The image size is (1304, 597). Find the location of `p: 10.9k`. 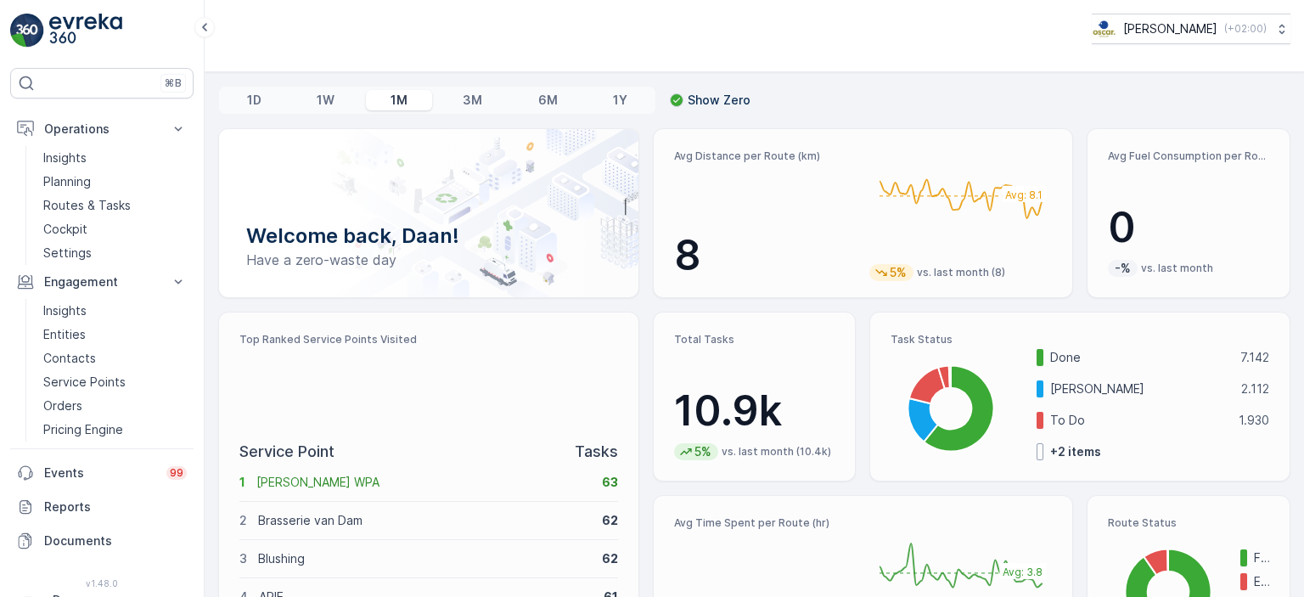

p: 10.9k is located at coordinates (755, 411).